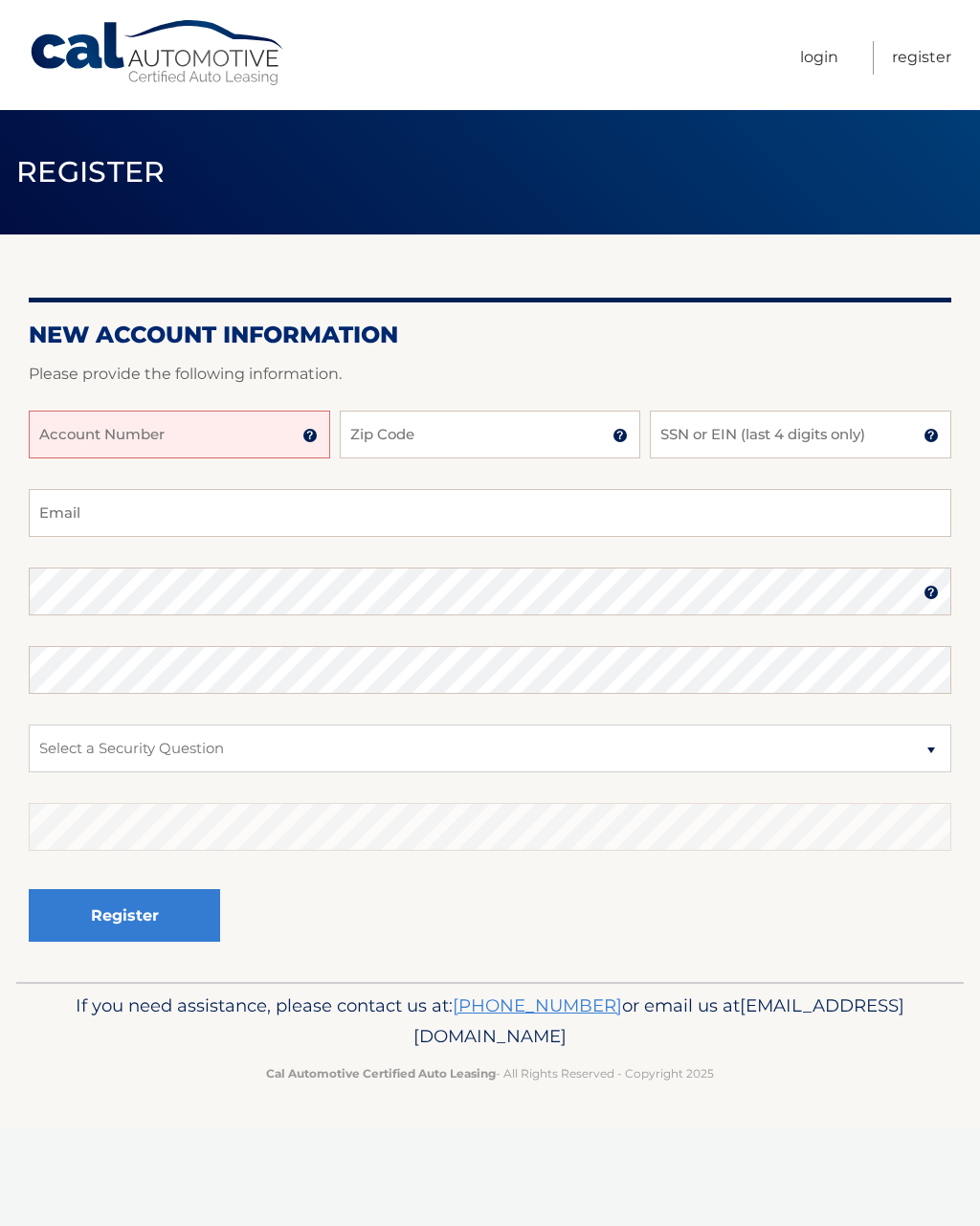 The image size is (980, 1226). What do you see at coordinates (124, 915) in the screenshot?
I see `button: Register` at bounding box center [124, 915].